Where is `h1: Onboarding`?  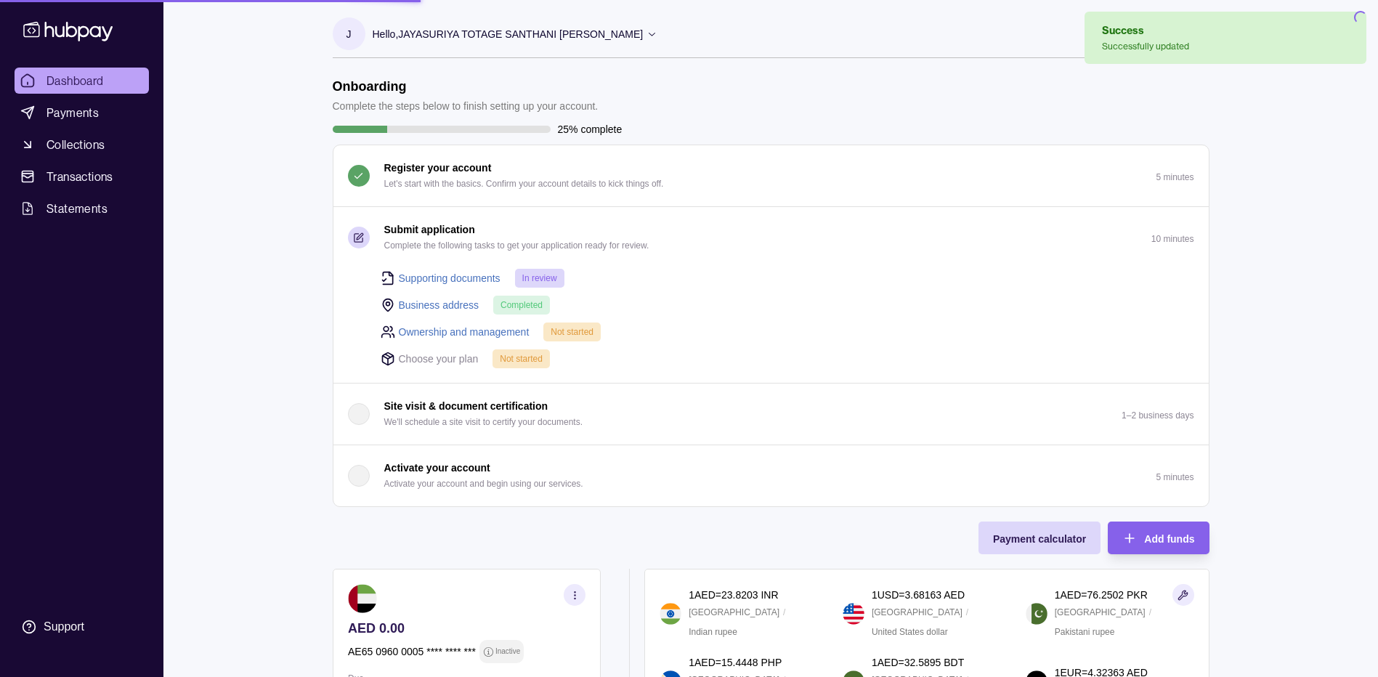
h1: Onboarding is located at coordinates (466, 86).